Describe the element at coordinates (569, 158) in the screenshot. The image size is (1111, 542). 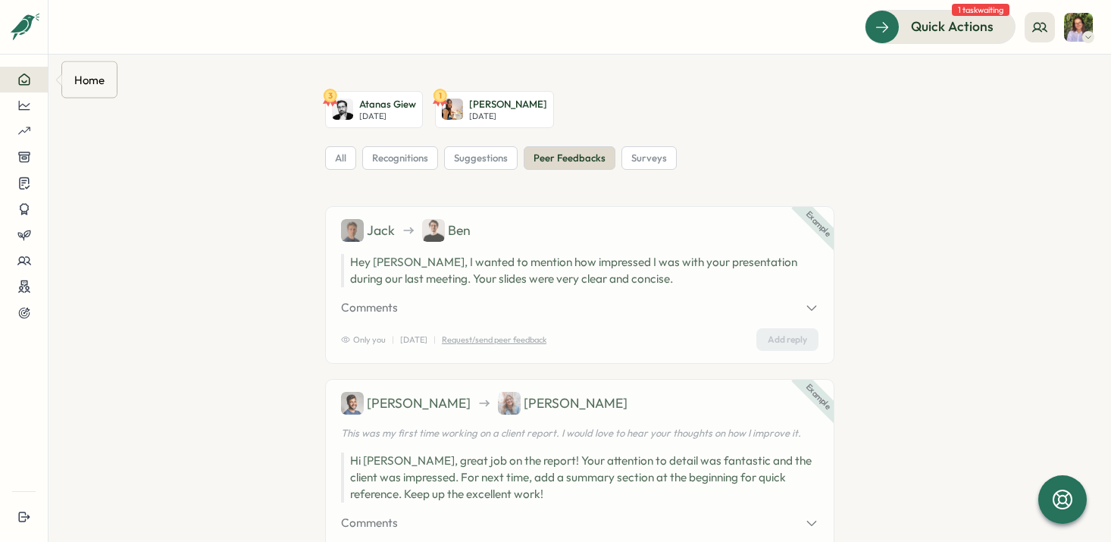
I see `span: peer feedbacks` at that location.